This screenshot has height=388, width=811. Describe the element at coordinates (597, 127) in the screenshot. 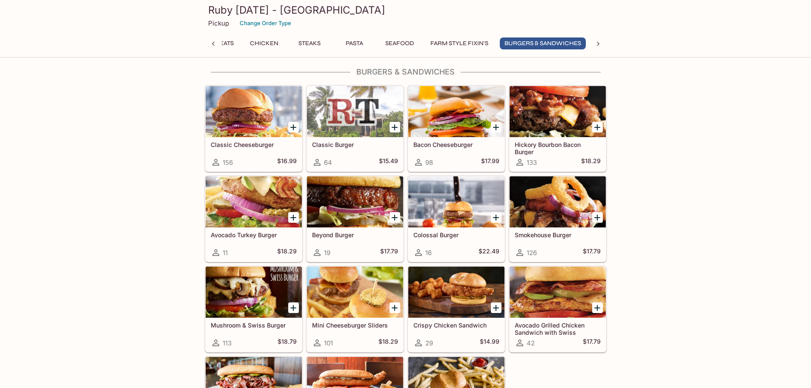

I see `button: Add Hickory Bourbon Bacon Burger` at that location.